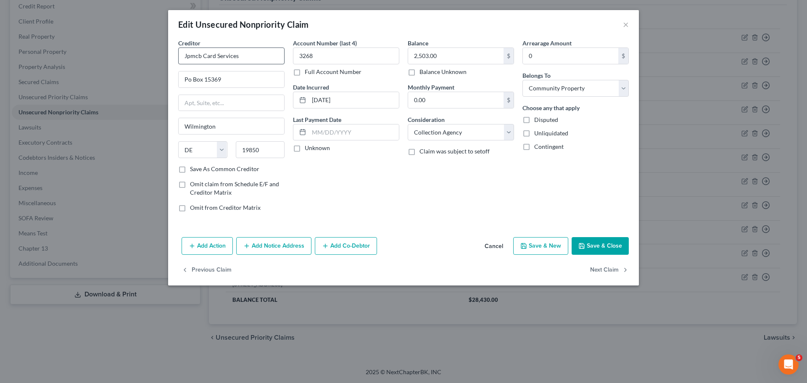 The height and width of the screenshot is (383, 807). I want to click on span: Omit from Creditor Matrix, so click(225, 207).